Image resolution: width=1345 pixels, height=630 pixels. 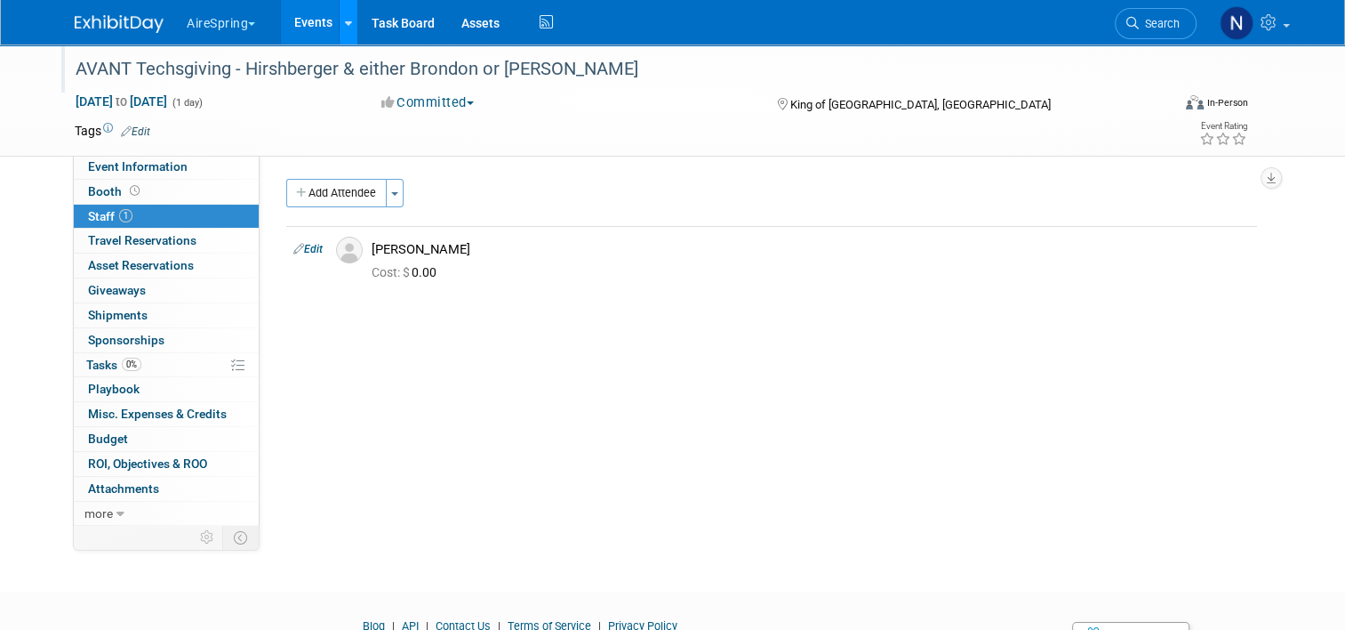 I want to click on span: 0.00, so click(x=407, y=272).